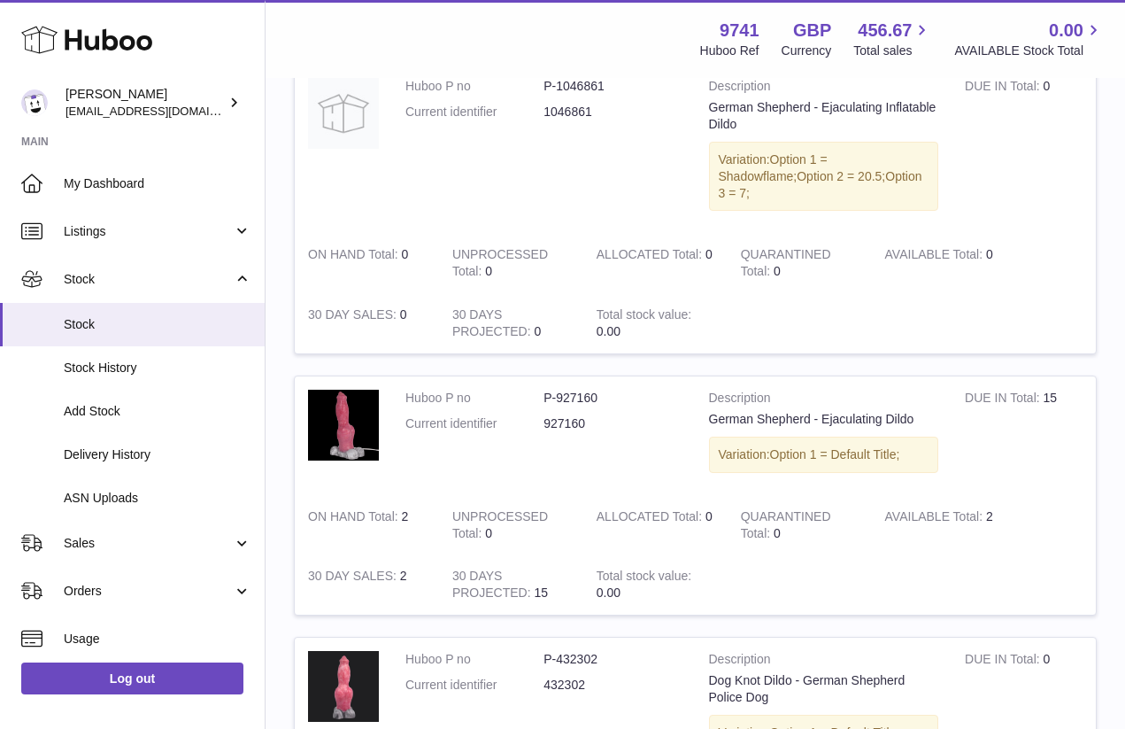  I want to click on div: Dog Knot Dildo - German Shepherd Police Dog, so click(824, 689).